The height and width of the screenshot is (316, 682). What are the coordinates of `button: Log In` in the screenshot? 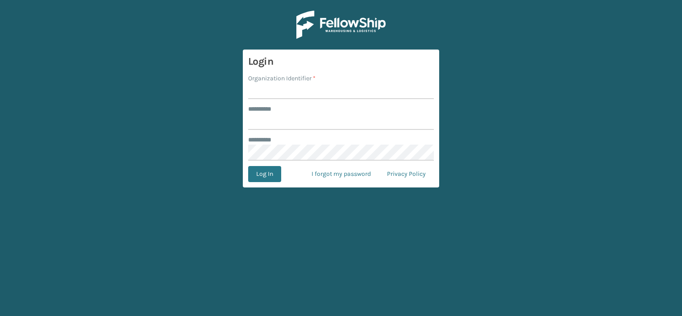 It's located at (265, 174).